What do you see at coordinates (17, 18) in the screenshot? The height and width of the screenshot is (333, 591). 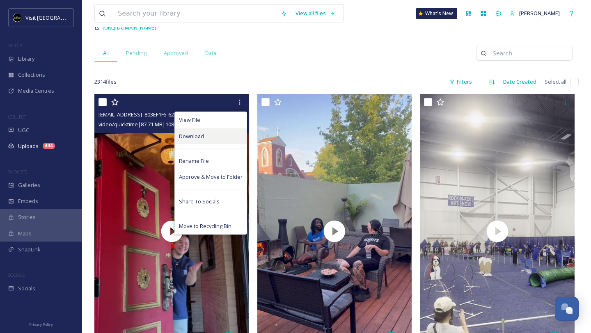 I see `img: VISIT%20DETROIT%20LOGO%20-%20BLACK%20BACKGROUND.png` at bounding box center [17, 18].